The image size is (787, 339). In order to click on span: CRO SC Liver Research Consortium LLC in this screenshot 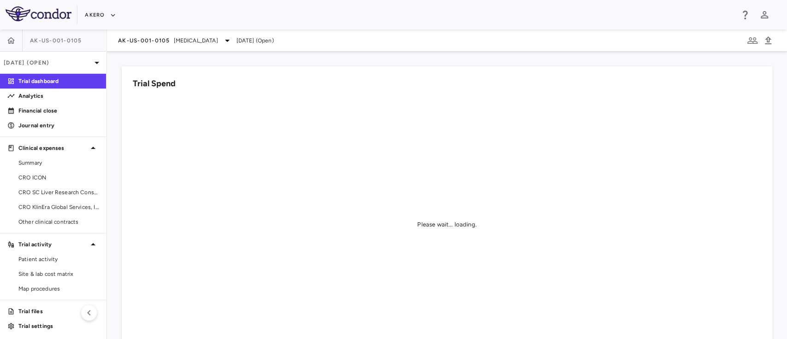, I will do `click(59, 192)`.